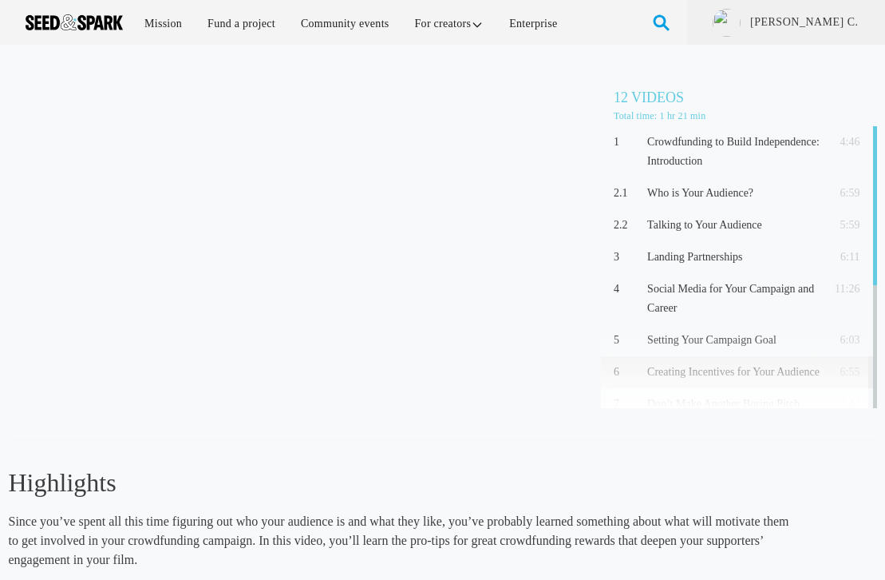  Describe the element at coordinates (74, 22) in the screenshot. I see `img: Seed amp; Spark` at that location.